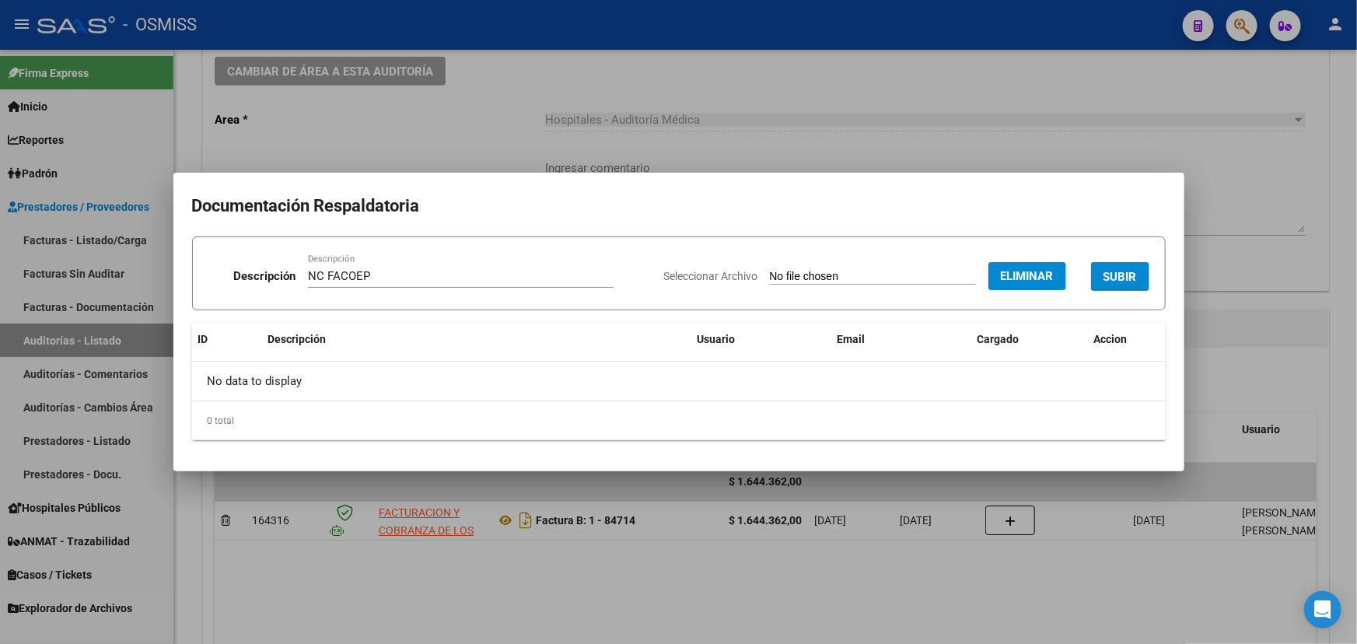  Describe the element at coordinates (901, 339) in the screenshot. I see `datatable-header-cell: Email` at that location.